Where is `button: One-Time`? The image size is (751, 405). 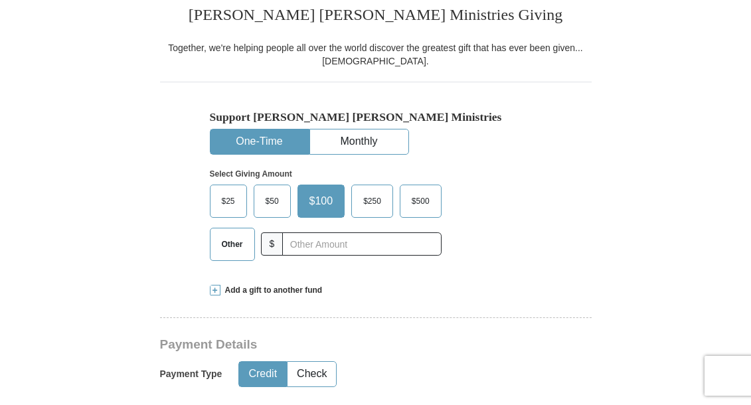 button: One-Time is located at coordinates (260, 141).